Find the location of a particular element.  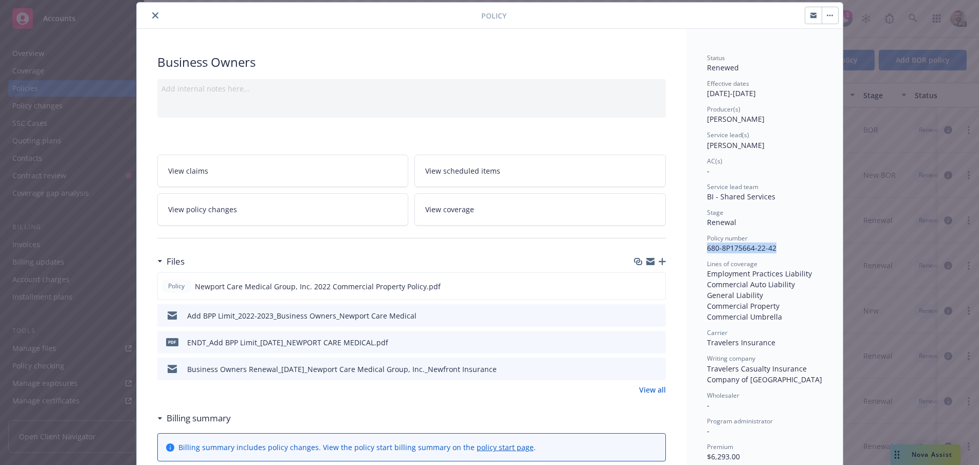

span: Wholesaler is located at coordinates (723, 395).